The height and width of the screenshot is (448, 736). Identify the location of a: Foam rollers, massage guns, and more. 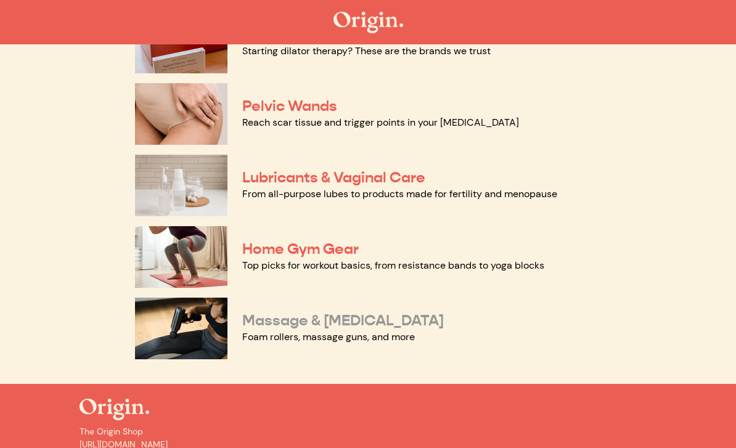
(328, 336).